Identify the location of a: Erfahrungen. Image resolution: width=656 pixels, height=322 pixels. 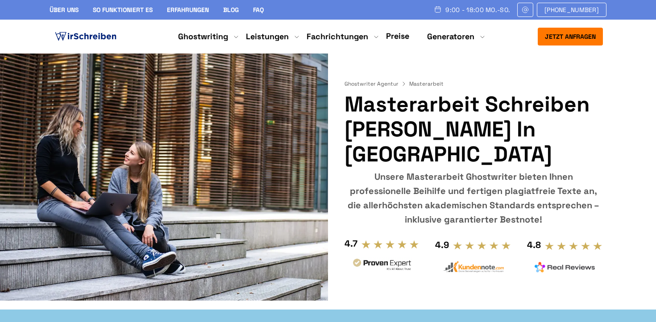
(188, 10).